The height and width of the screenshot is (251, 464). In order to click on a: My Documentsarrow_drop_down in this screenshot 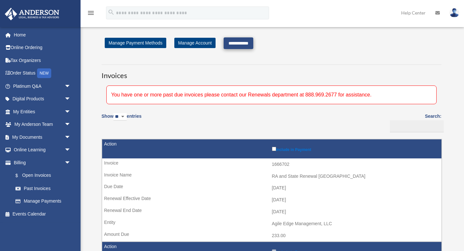, I will do `click(43, 137)`.